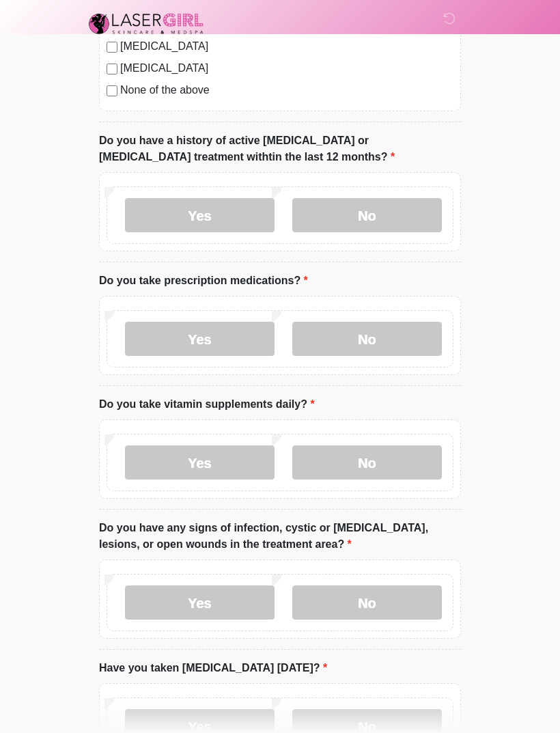  Describe the element at coordinates (287, 91) in the screenshot. I see `label: None of the above` at that location.